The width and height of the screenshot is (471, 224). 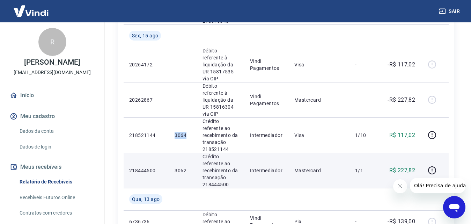 I want to click on p: R$ 117,02, so click(x=402, y=135).